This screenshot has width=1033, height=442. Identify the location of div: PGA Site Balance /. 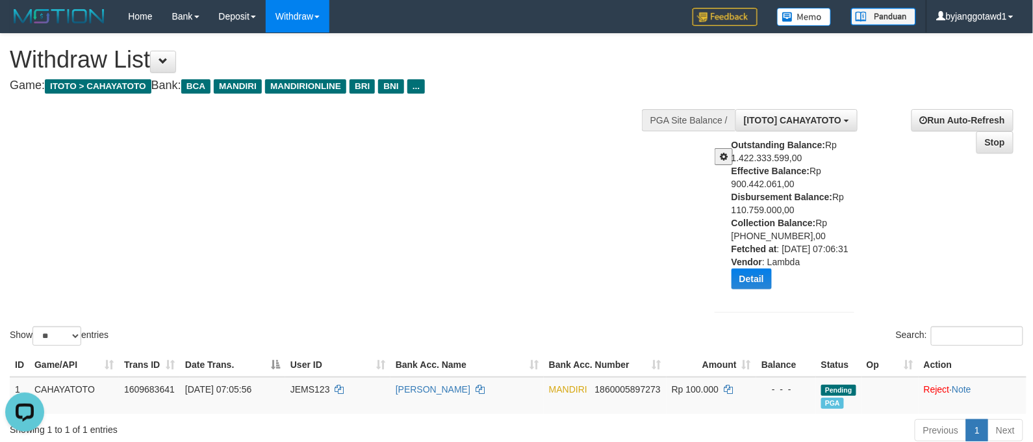
(688, 120).